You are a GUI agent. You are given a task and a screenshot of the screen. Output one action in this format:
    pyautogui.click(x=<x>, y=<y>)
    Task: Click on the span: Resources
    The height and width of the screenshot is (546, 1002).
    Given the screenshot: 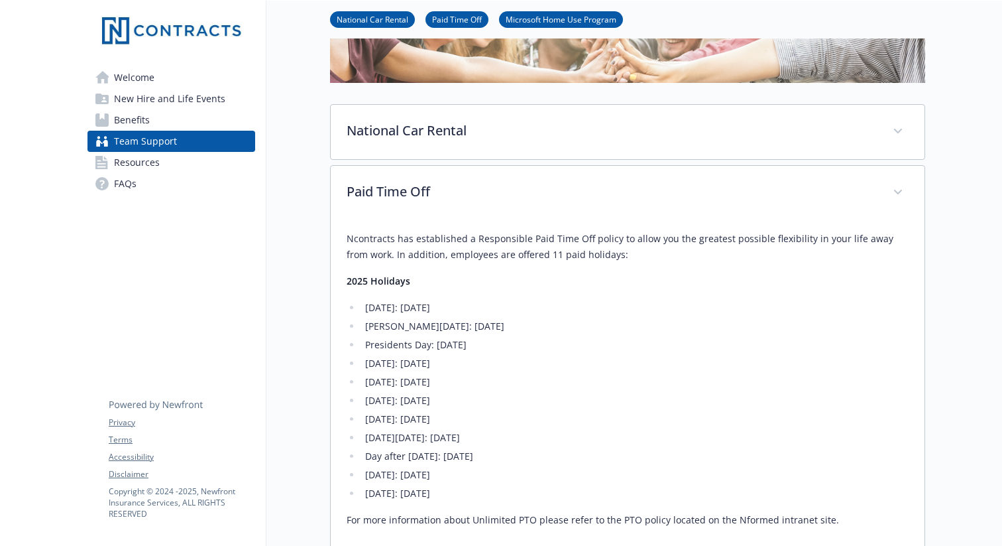 What is the action you would take?
    pyautogui.click(x=137, y=162)
    